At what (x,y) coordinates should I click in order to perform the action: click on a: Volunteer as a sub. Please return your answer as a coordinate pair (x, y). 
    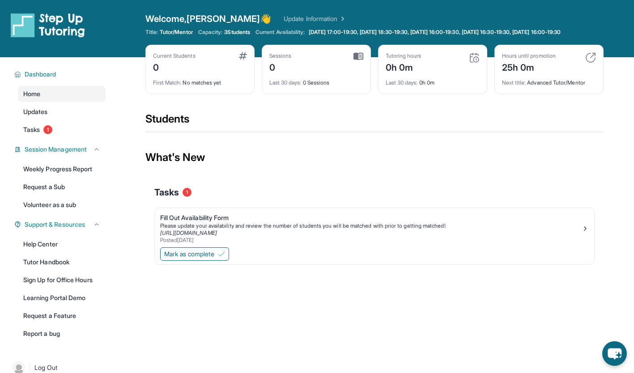
    Looking at the image, I should click on (62, 205).